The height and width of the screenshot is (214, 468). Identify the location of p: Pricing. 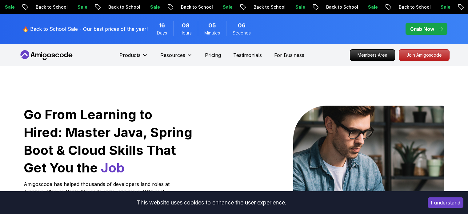
(213, 55).